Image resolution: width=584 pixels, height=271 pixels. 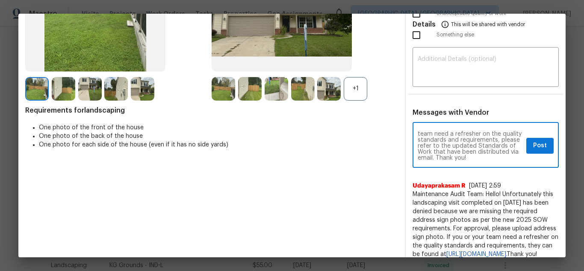 I want to click on span: This will be shared with vendor, so click(x=488, y=24).